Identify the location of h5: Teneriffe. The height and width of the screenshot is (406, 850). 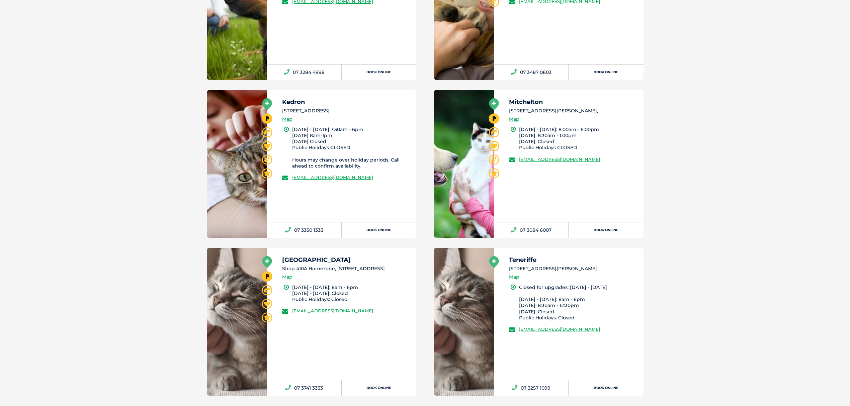
(573, 260).